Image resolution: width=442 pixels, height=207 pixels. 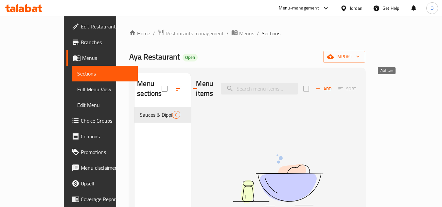 I want to click on div: Sauces & Dipping0, so click(x=163, y=115).